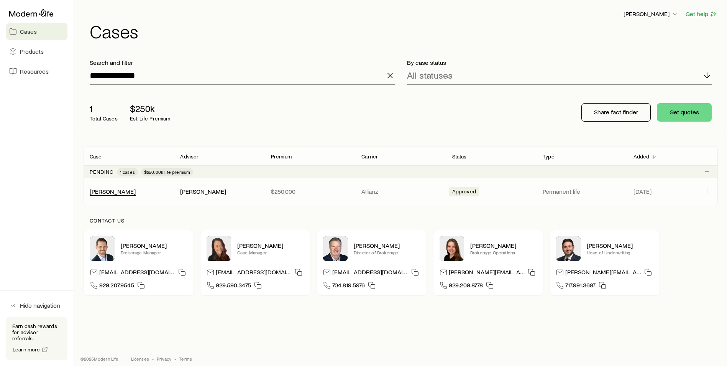  I want to click on div: Earn cash rewards for advisor referrals.Learn more, so click(37, 338).